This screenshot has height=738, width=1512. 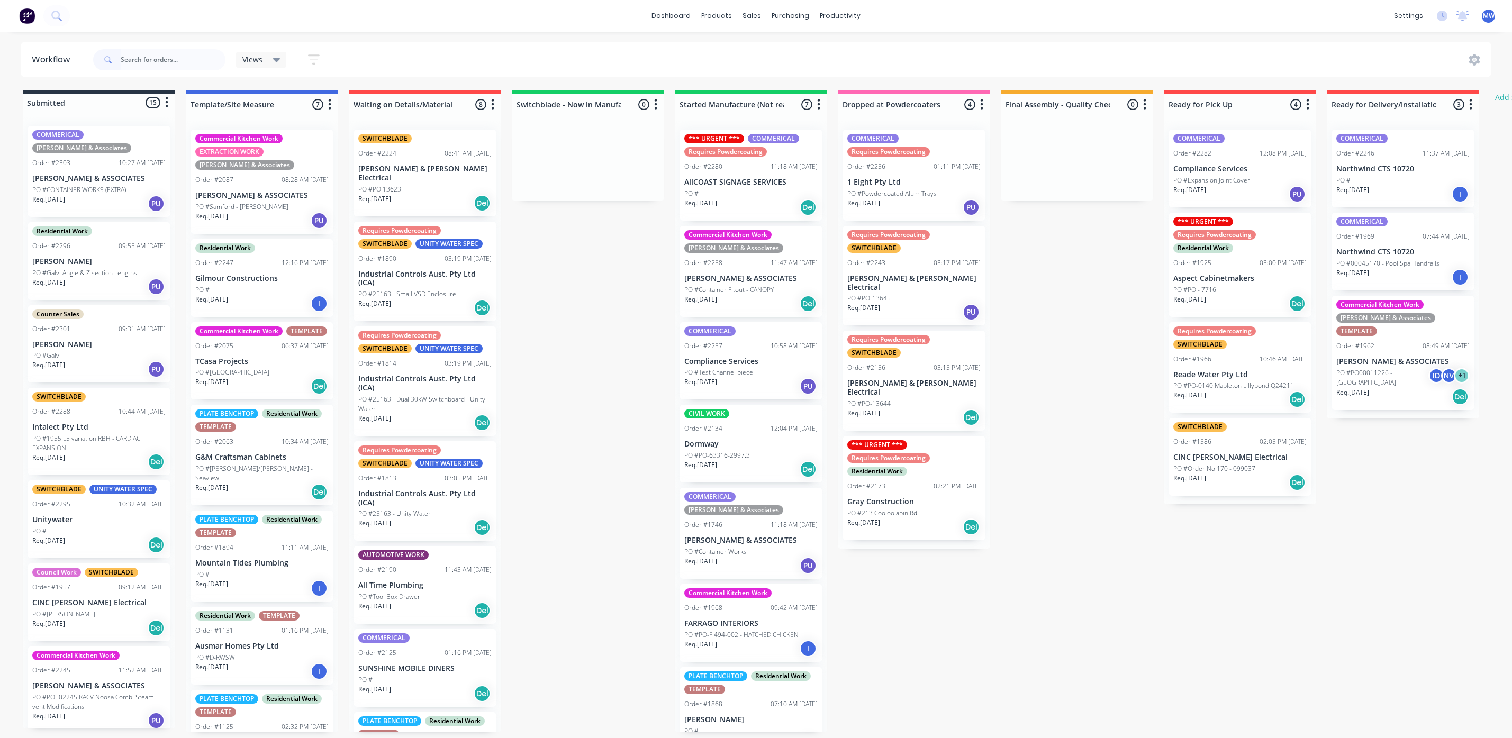 I want to click on p: PO #, so click(x=202, y=290).